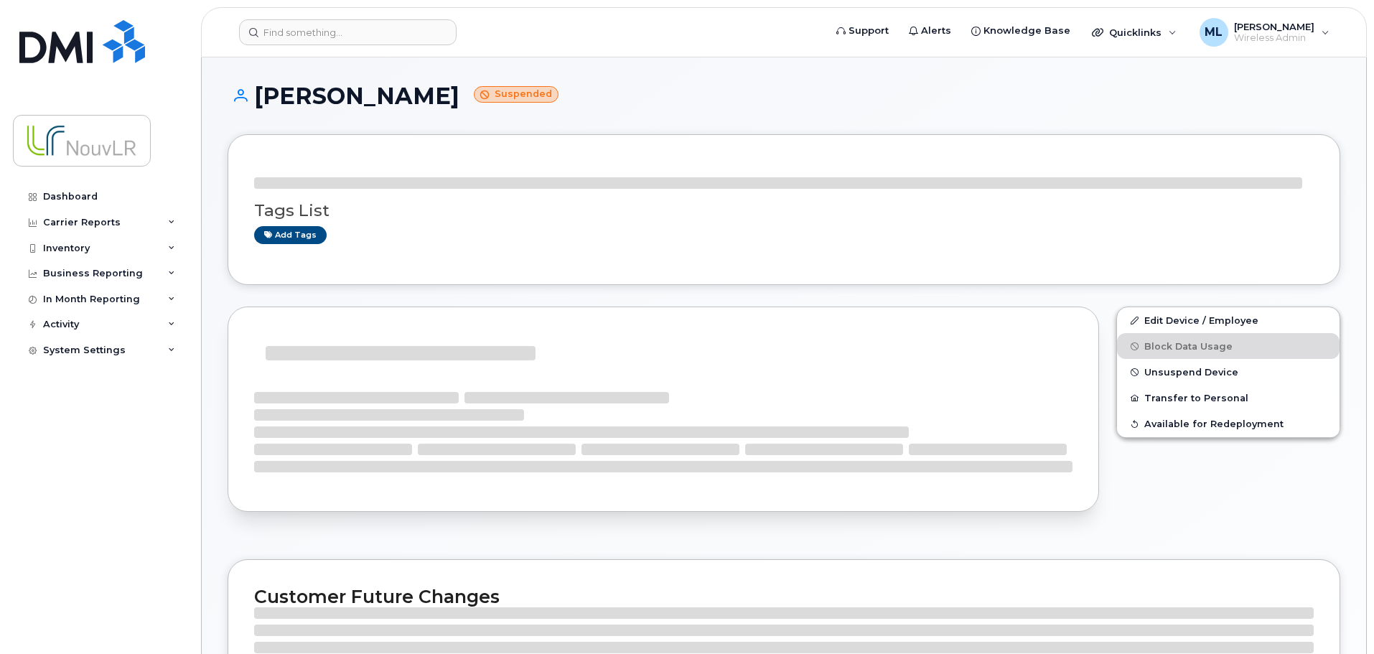  What do you see at coordinates (1228, 423) in the screenshot?
I see `button: Available for Redeployment` at bounding box center [1228, 423].